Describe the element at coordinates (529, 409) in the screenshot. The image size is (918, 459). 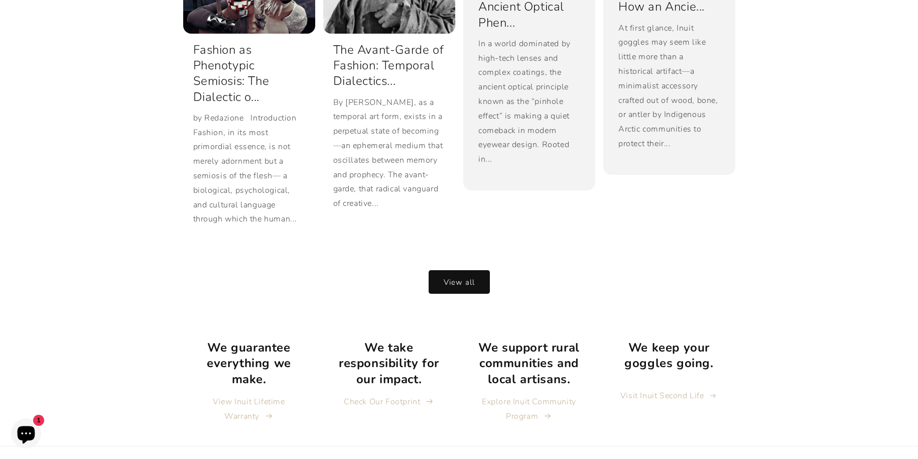
I see `a: Explore Inuit Community Program` at that location.